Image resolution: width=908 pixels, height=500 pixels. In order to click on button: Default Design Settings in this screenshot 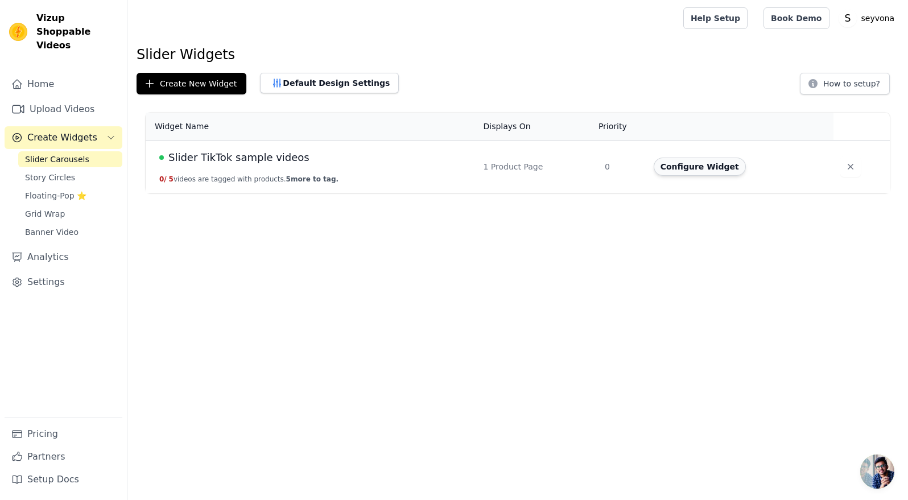, I will do `click(329, 83)`.